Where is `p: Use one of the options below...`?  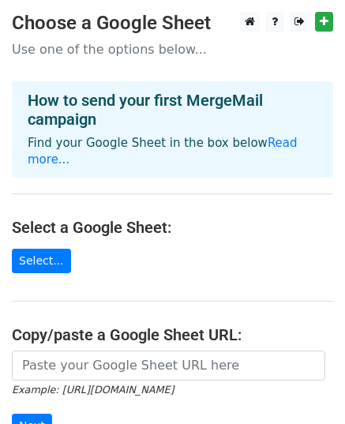
p: Use one of the options below... is located at coordinates (172, 49).